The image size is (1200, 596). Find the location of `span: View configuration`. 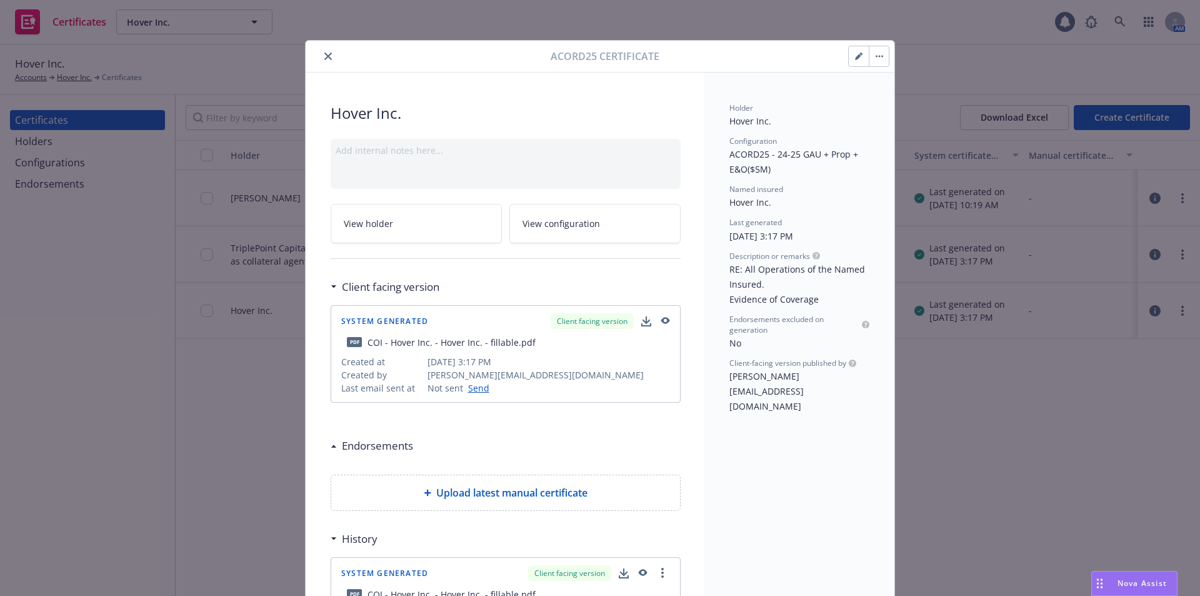

span: View configuration is located at coordinates (561, 223).